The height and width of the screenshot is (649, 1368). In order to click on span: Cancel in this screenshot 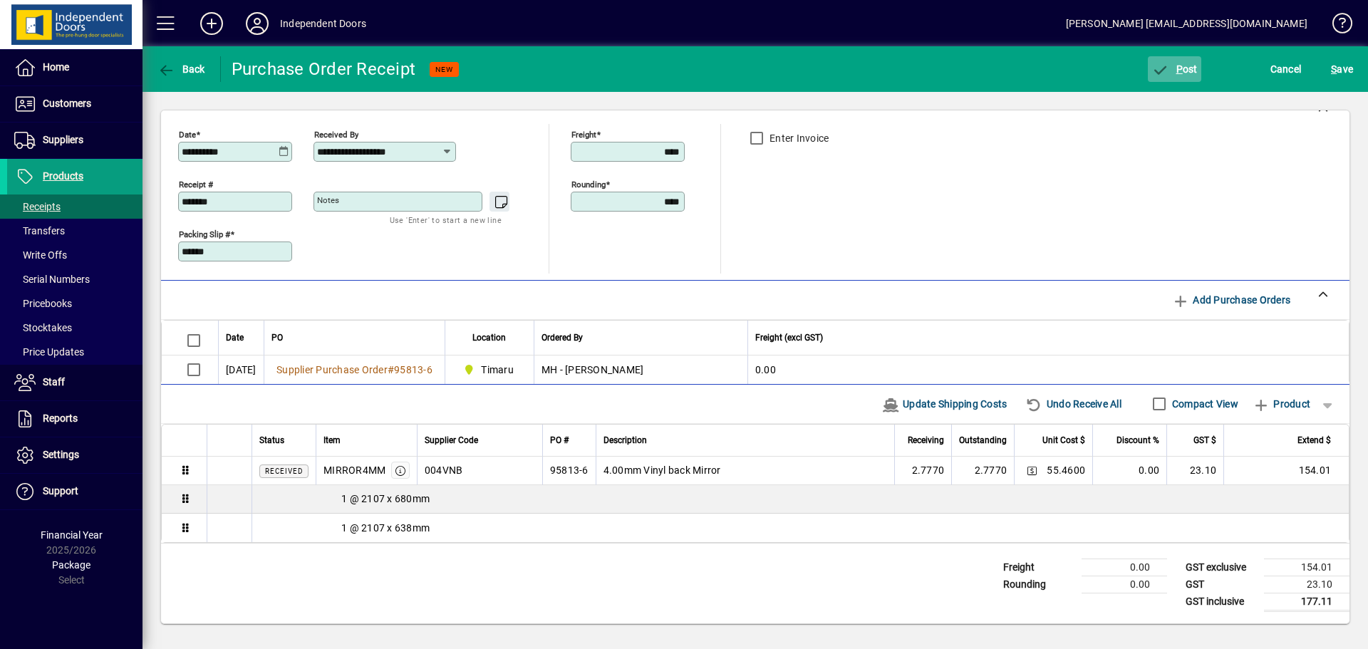, I will do `click(1286, 69)`.